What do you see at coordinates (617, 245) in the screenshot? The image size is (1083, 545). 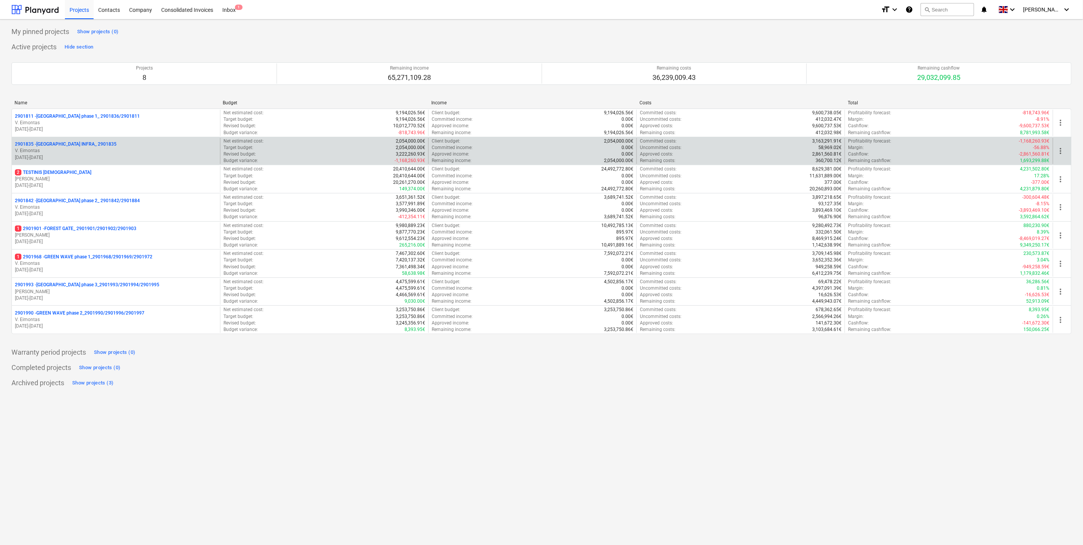 I see `p: 10,491,889.16€` at bounding box center [617, 245].